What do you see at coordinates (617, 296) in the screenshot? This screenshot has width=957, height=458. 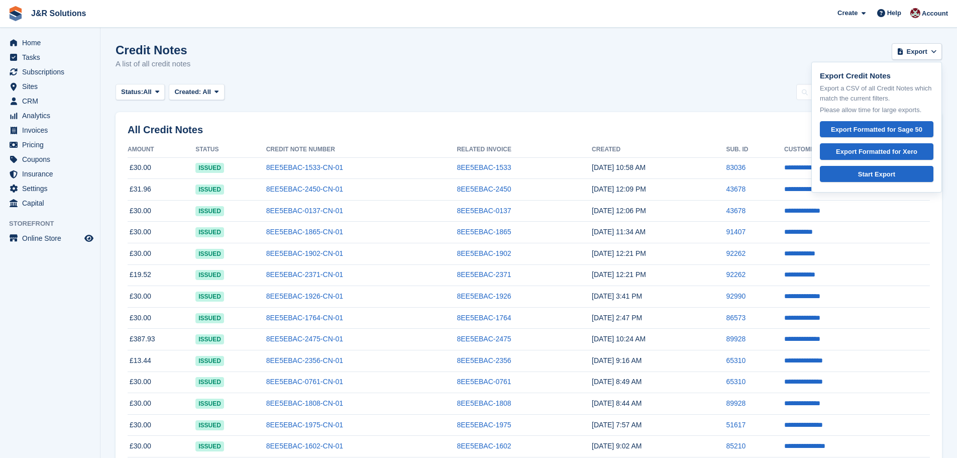 I see `time: 2025-09-18 14:41:16 UTC` at bounding box center [617, 296].